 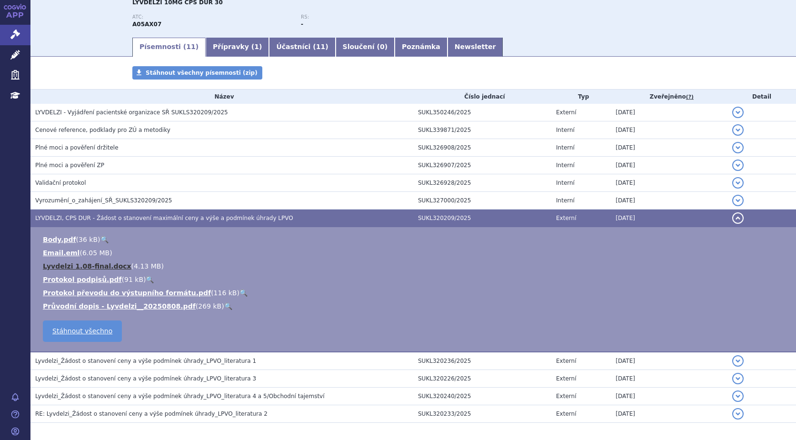 What do you see at coordinates (222, 97) in the screenshot?
I see `th: Název` at bounding box center [222, 97].